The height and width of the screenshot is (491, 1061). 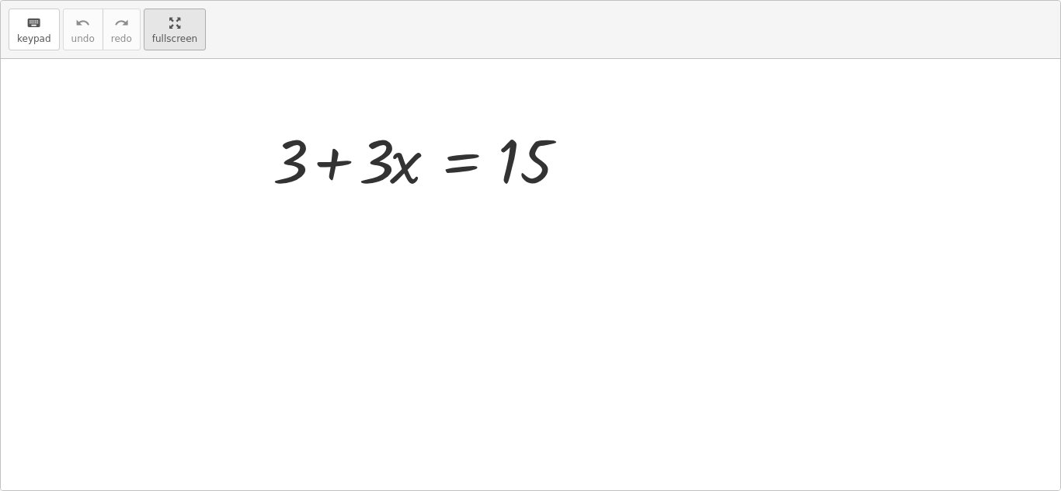 I want to click on span: undo, so click(x=83, y=39).